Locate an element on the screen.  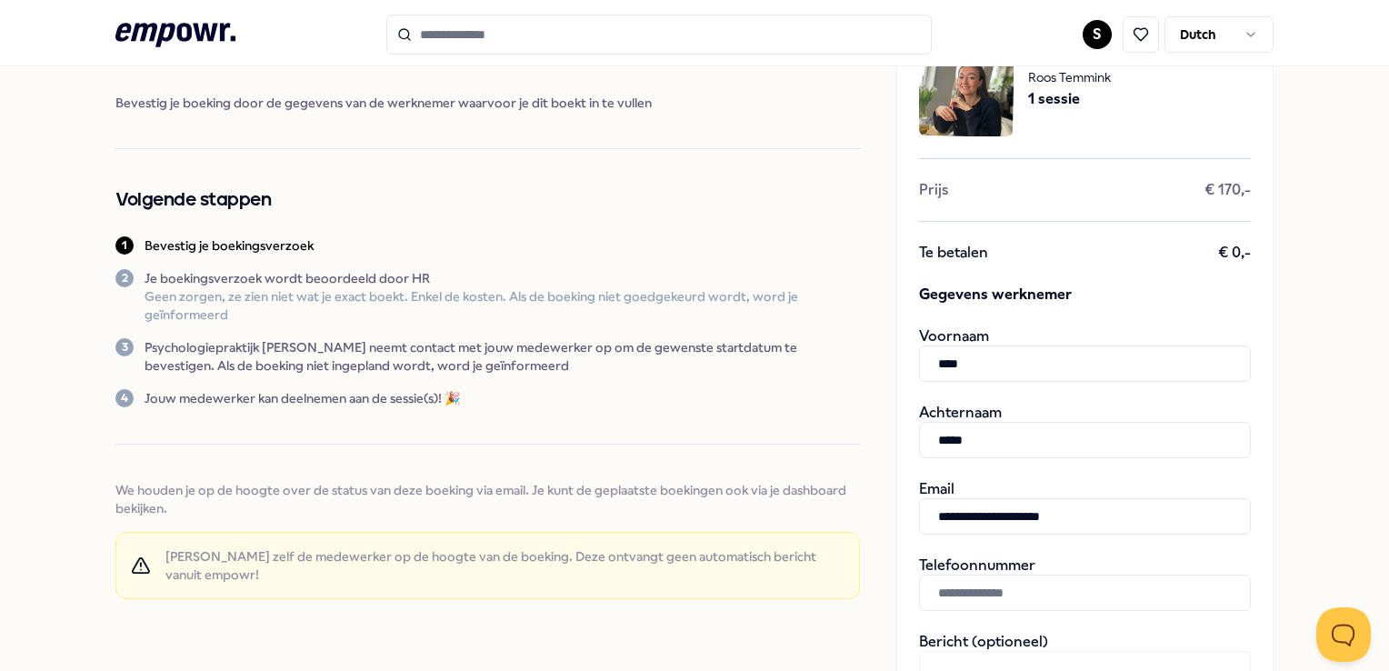
span: Te betalen is located at coordinates (953, 253).